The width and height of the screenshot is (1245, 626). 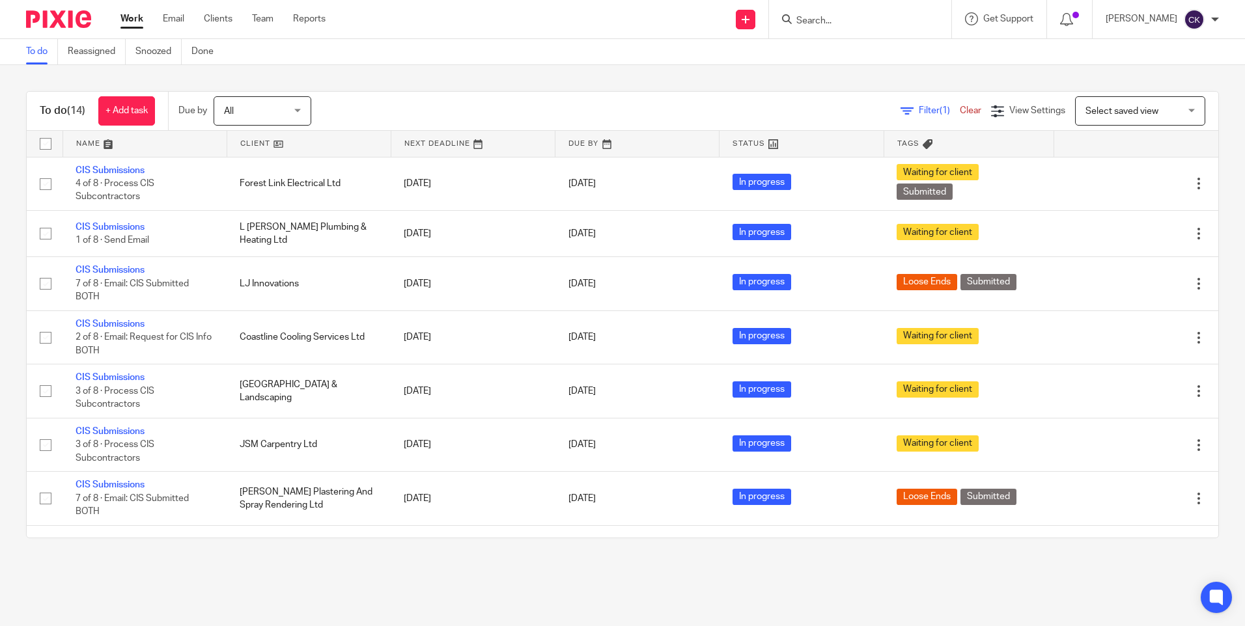 What do you see at coordinates (1122, 111) in the screenshot?
I see `span: Select saved view` at bounding box center [1122, 111].